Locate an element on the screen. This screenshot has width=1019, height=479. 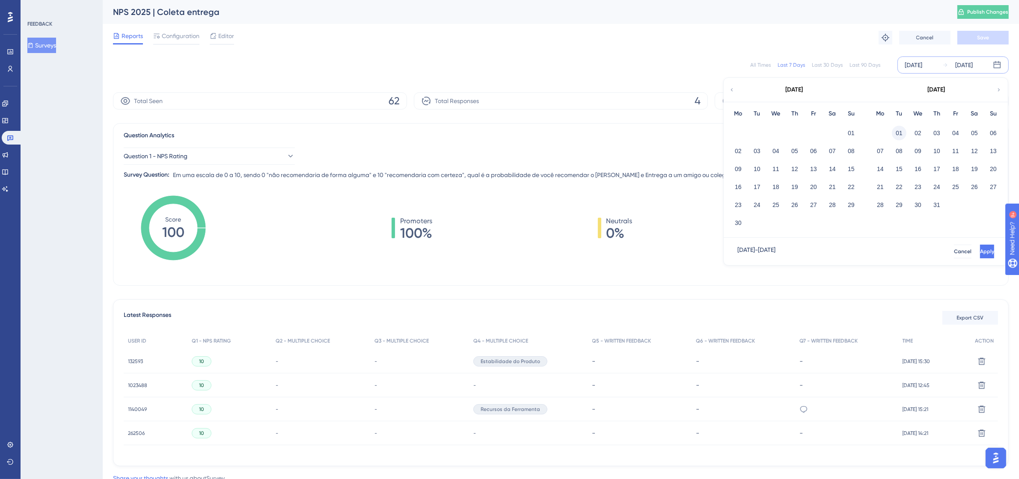
div: Mo is located at coordinates (881, 114).